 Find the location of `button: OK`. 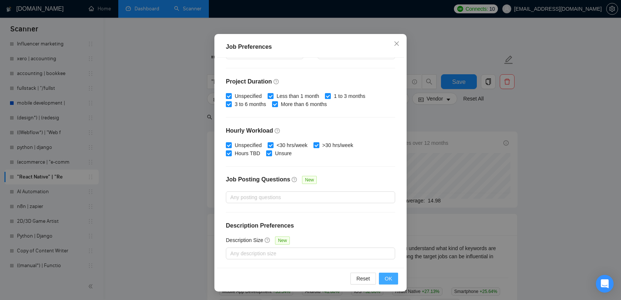

button: OK is located at coordinates (388, 279).